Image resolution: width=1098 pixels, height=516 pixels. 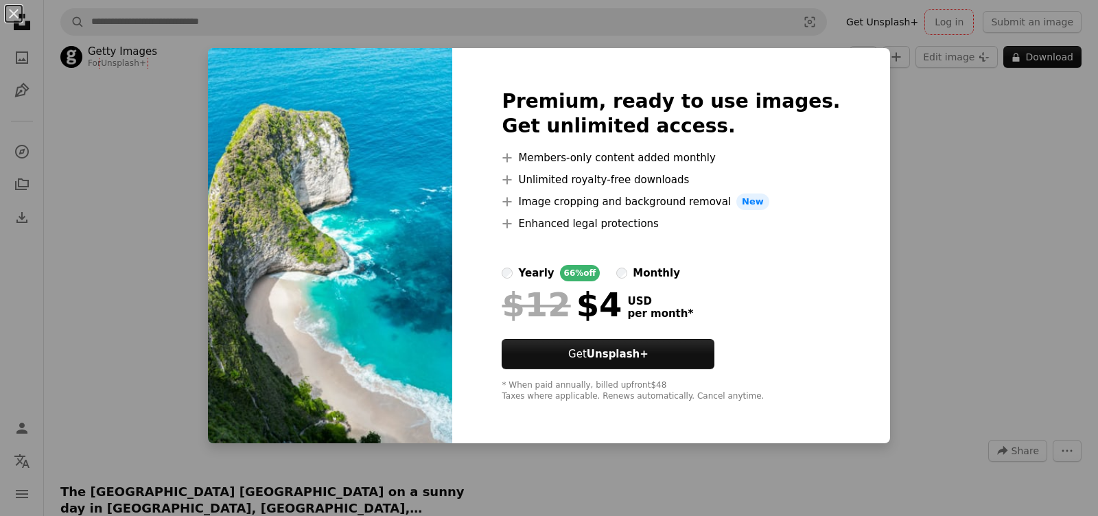 What do you see at coordinates (507, 273) in the screenshot?
I see `input: yearly66%off` at bounding box center [507, 273].